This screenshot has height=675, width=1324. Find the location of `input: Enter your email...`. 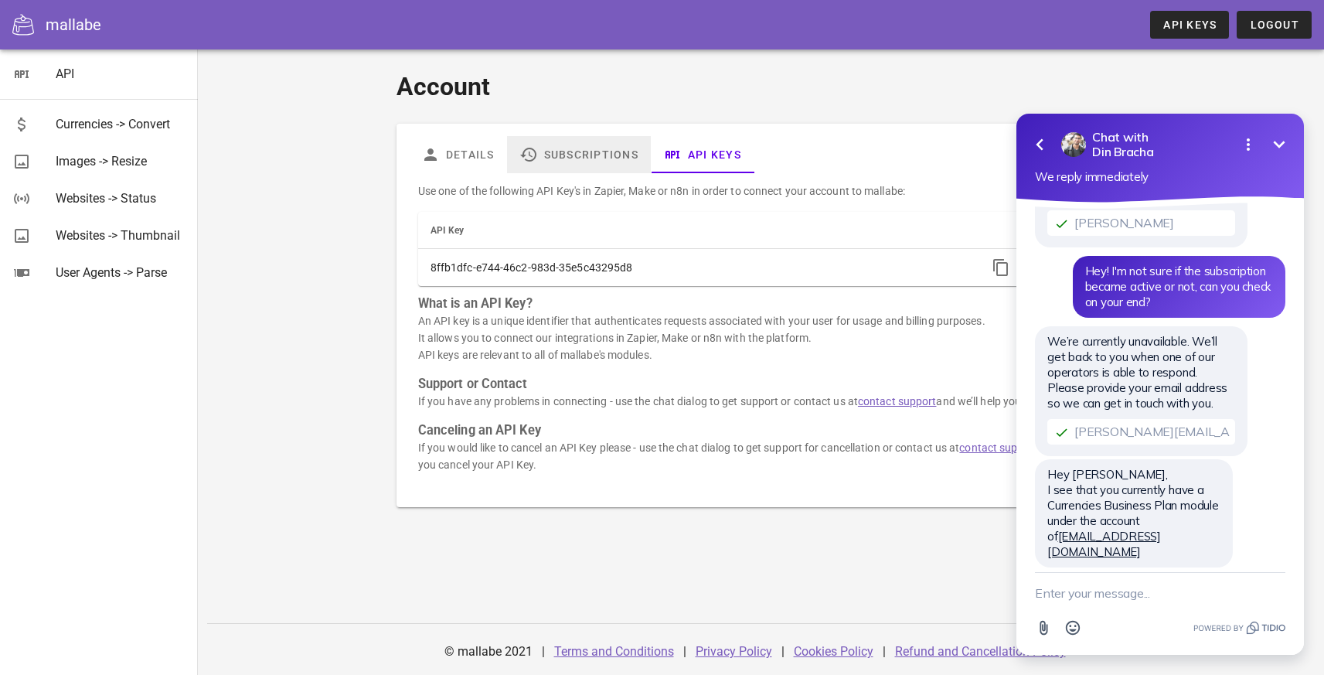

input: Enter your email... is located at coordinates (145, 334).